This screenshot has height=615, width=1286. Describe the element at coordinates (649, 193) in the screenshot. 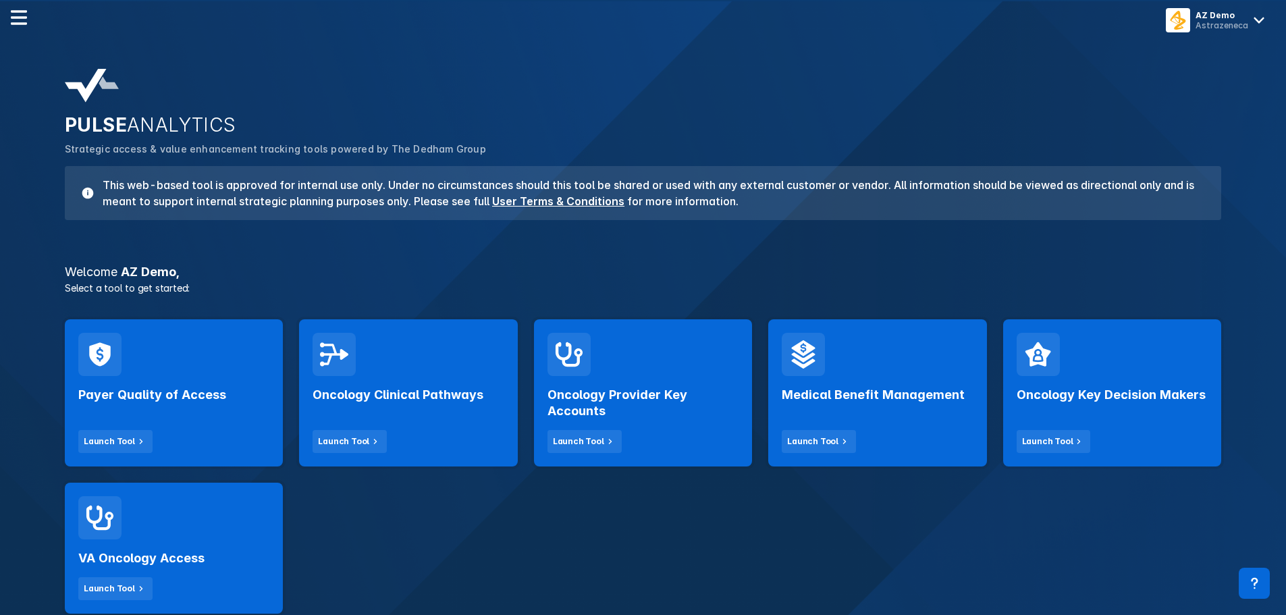

I see `h3: This web-based tool is approved for internal use only. Under no circumstances should this tool be...` at that location.